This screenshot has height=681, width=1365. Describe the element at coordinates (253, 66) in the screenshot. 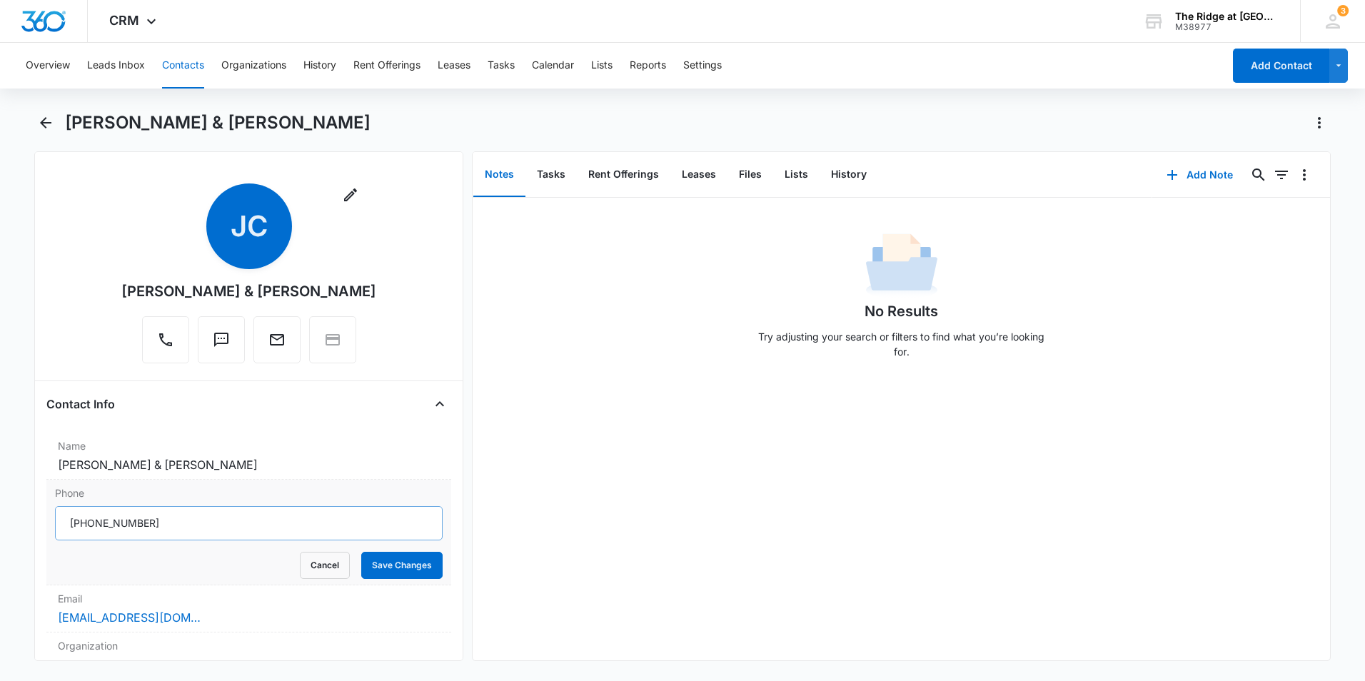

I see `button: Organizations` at that location.